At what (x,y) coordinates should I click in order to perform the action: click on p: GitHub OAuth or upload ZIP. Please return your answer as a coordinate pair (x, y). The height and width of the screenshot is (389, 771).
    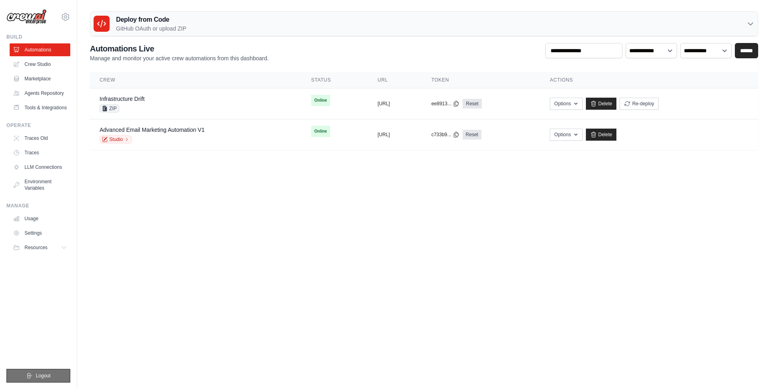
    Looking at the image, I should click on (151, 29).